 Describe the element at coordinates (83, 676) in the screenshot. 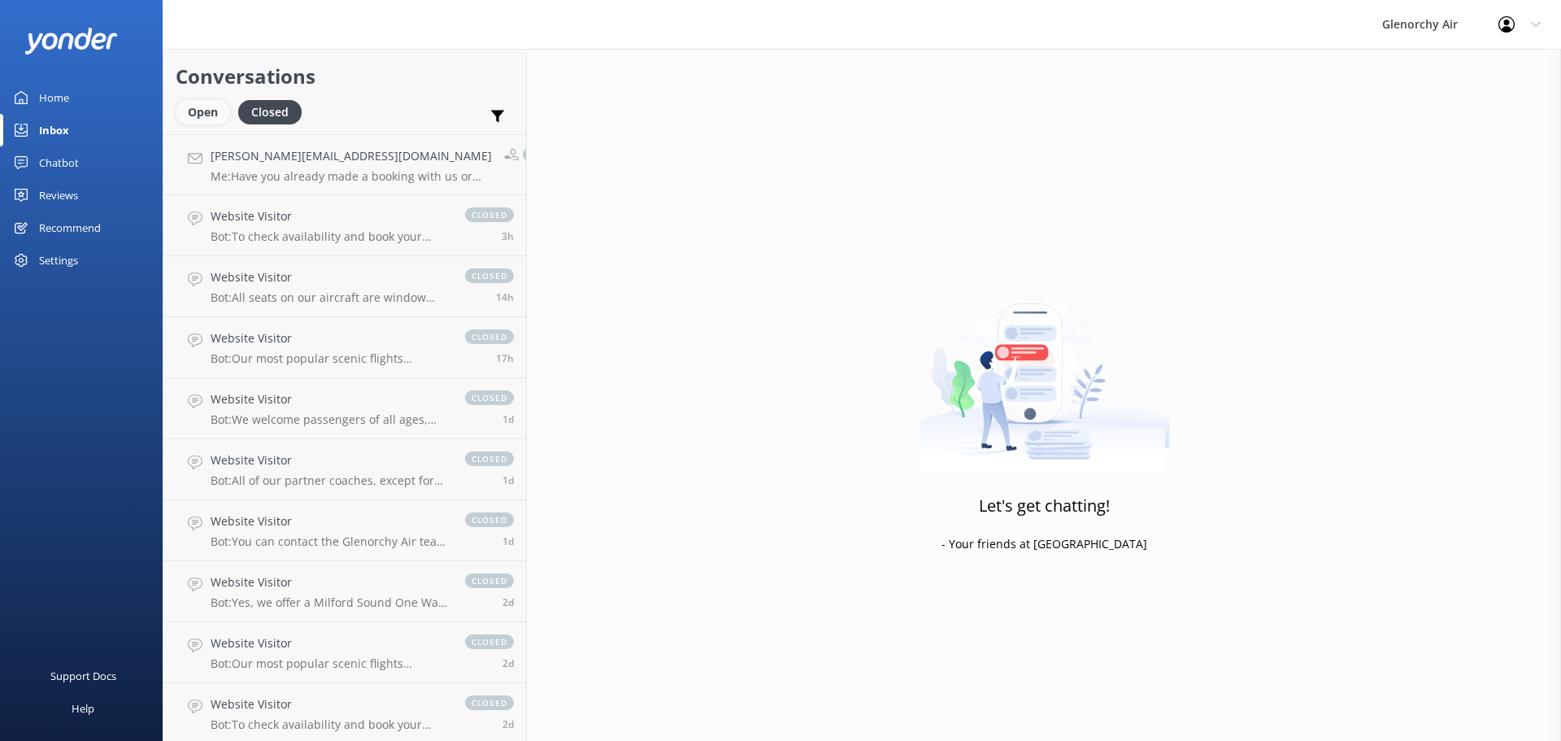

I see `div: Support Docs` at that location.